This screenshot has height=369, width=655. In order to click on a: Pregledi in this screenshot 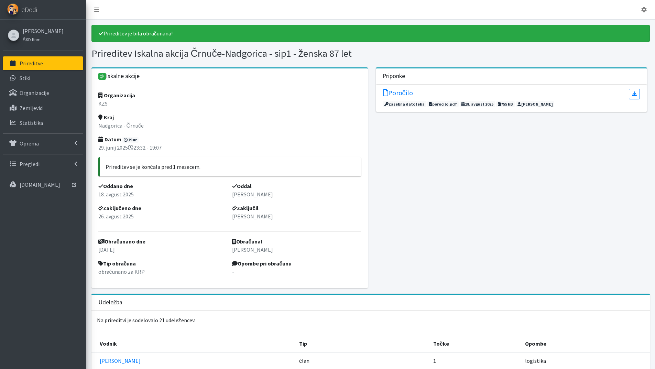, I will do `click(43, 164)`.